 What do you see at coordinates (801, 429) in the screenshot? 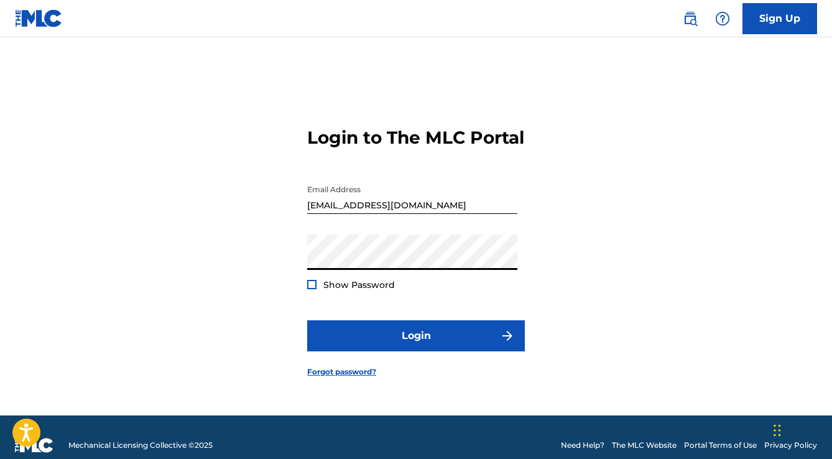
I see `div: Chat Widget` at bounding box center [801, 429].